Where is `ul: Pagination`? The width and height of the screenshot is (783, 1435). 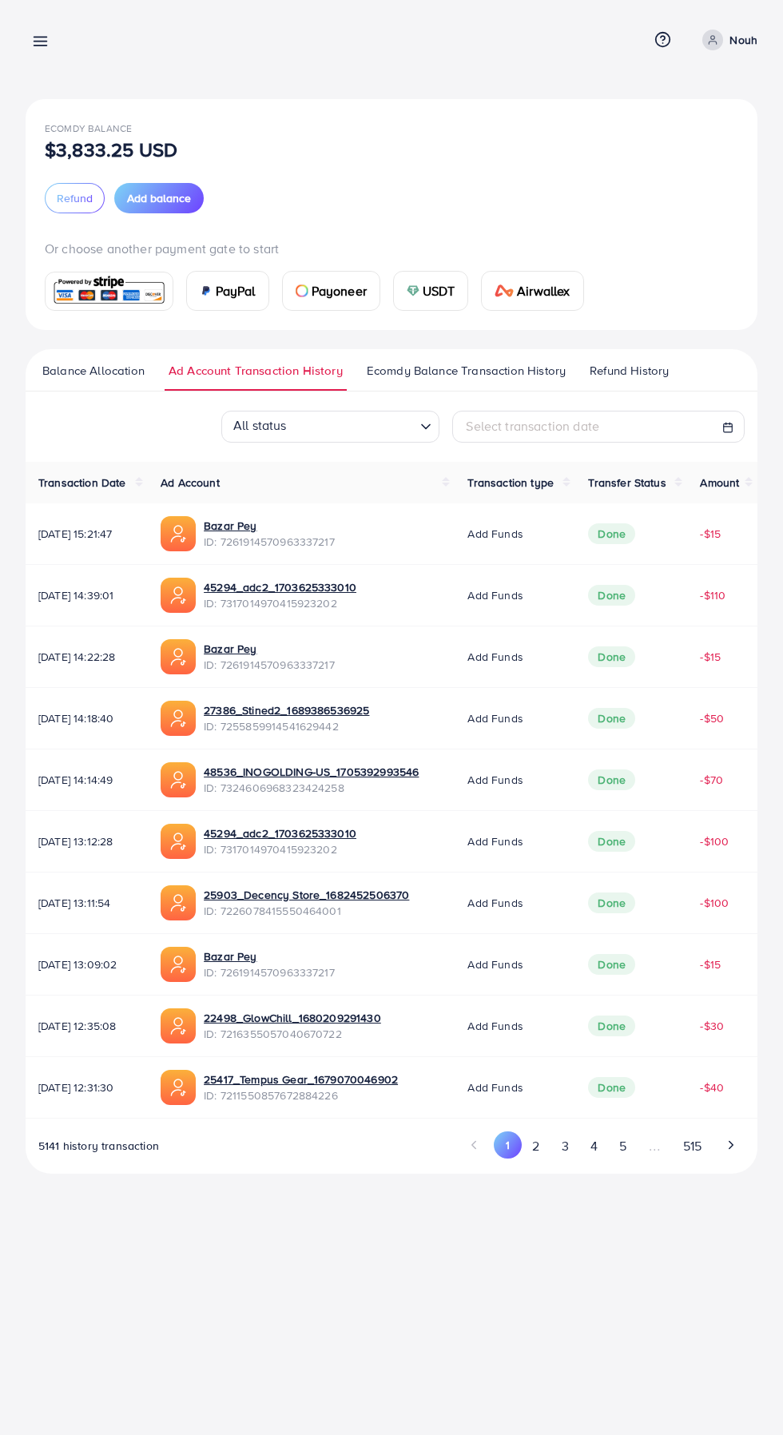 ul: Pagination is located at coordinates (602, 1145).